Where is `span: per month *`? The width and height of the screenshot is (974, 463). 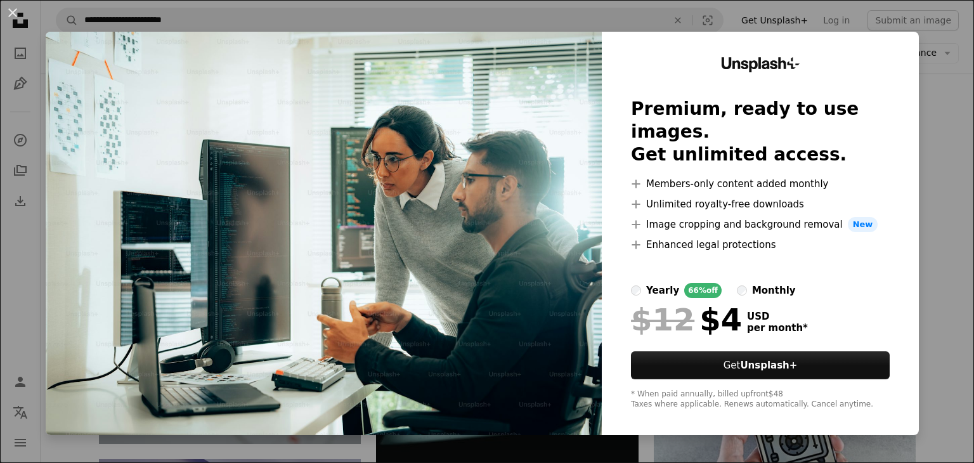 span: per month * is located at coordinates (777, 328).